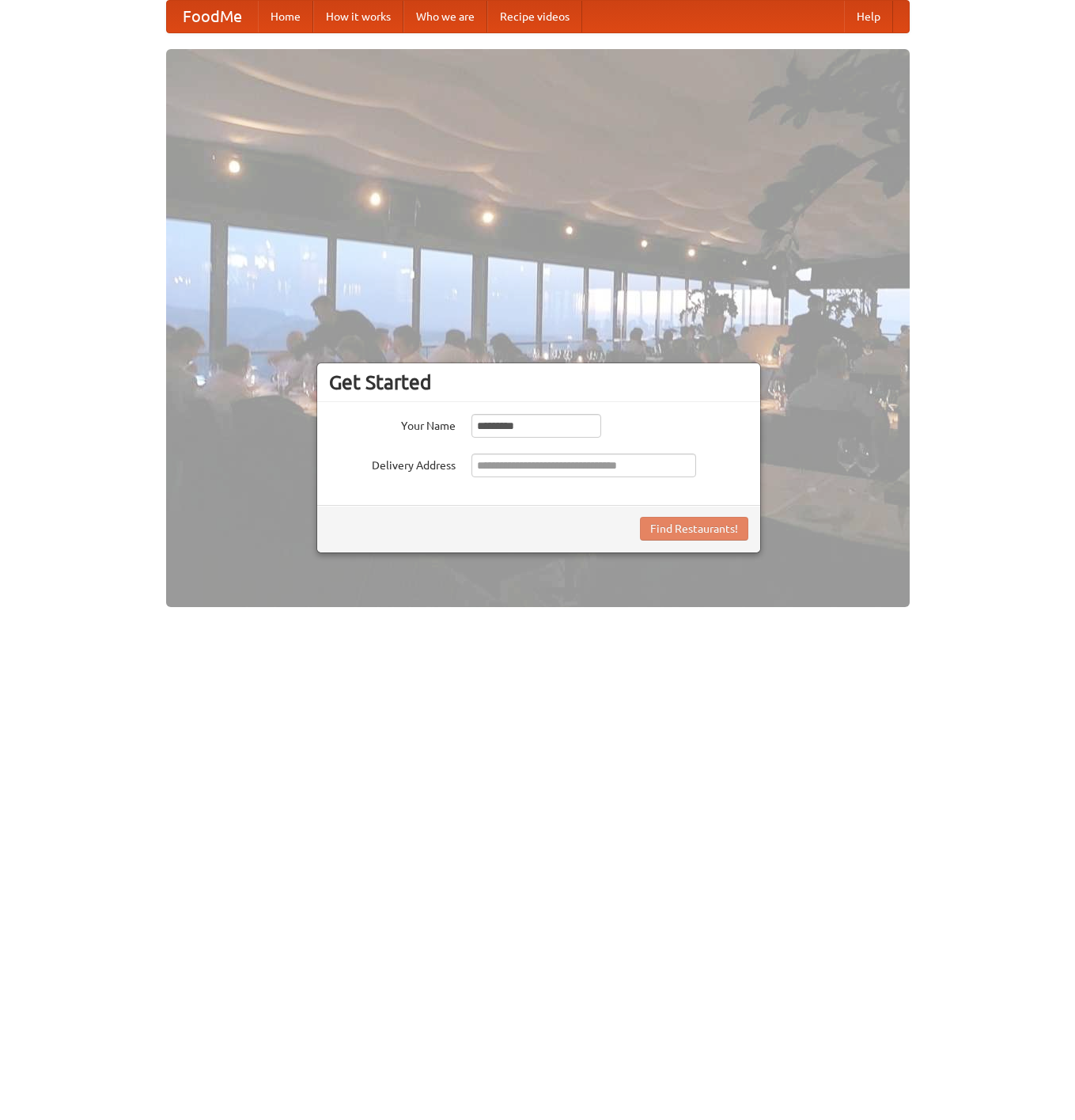  What do you see at coordinates (868, 17) in the screenshot?
I see `a: Help` at bounding box center [868, 17].